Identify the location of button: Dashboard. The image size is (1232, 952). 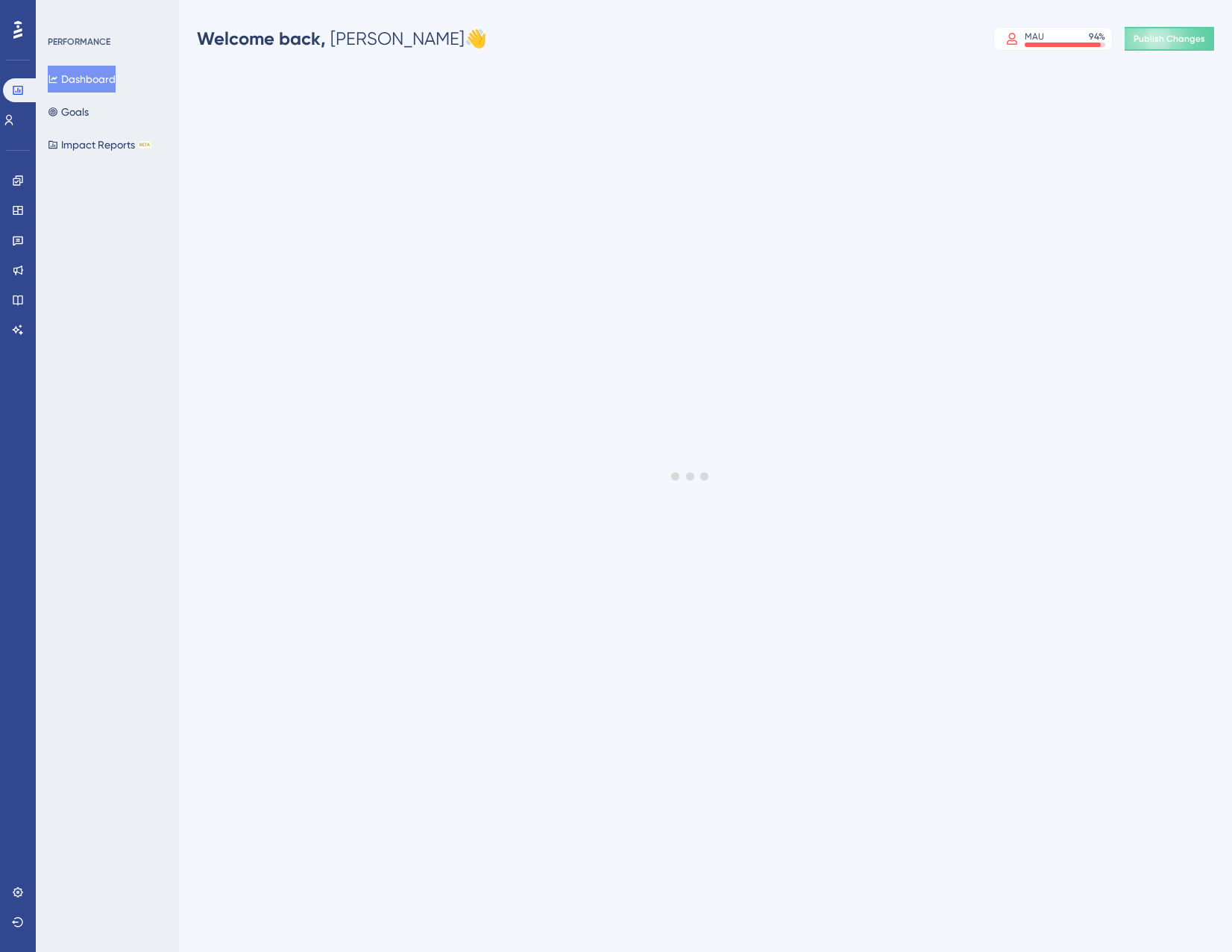
(82, 79).